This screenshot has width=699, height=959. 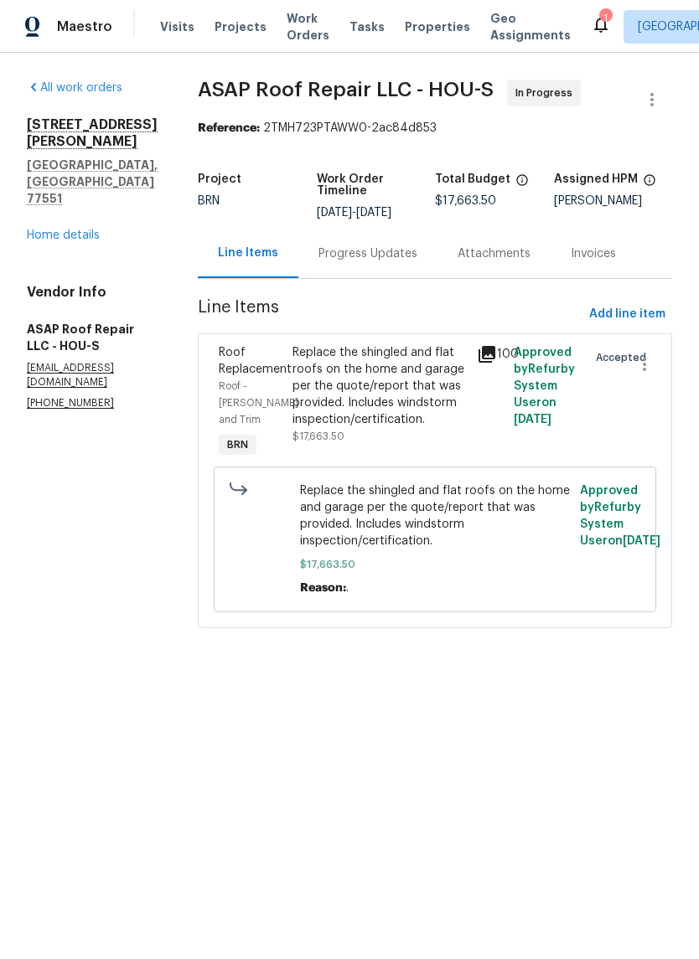 What do you see at coordinates (624, 358) in the screenshot?
I see `span: Accepted` at bounding box center [624, 358].